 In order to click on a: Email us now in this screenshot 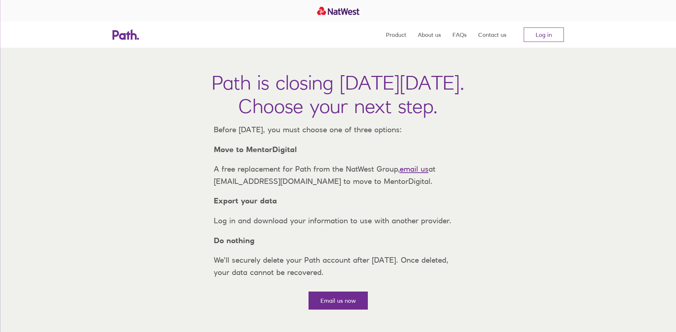, I will do `click(338, 301)`.